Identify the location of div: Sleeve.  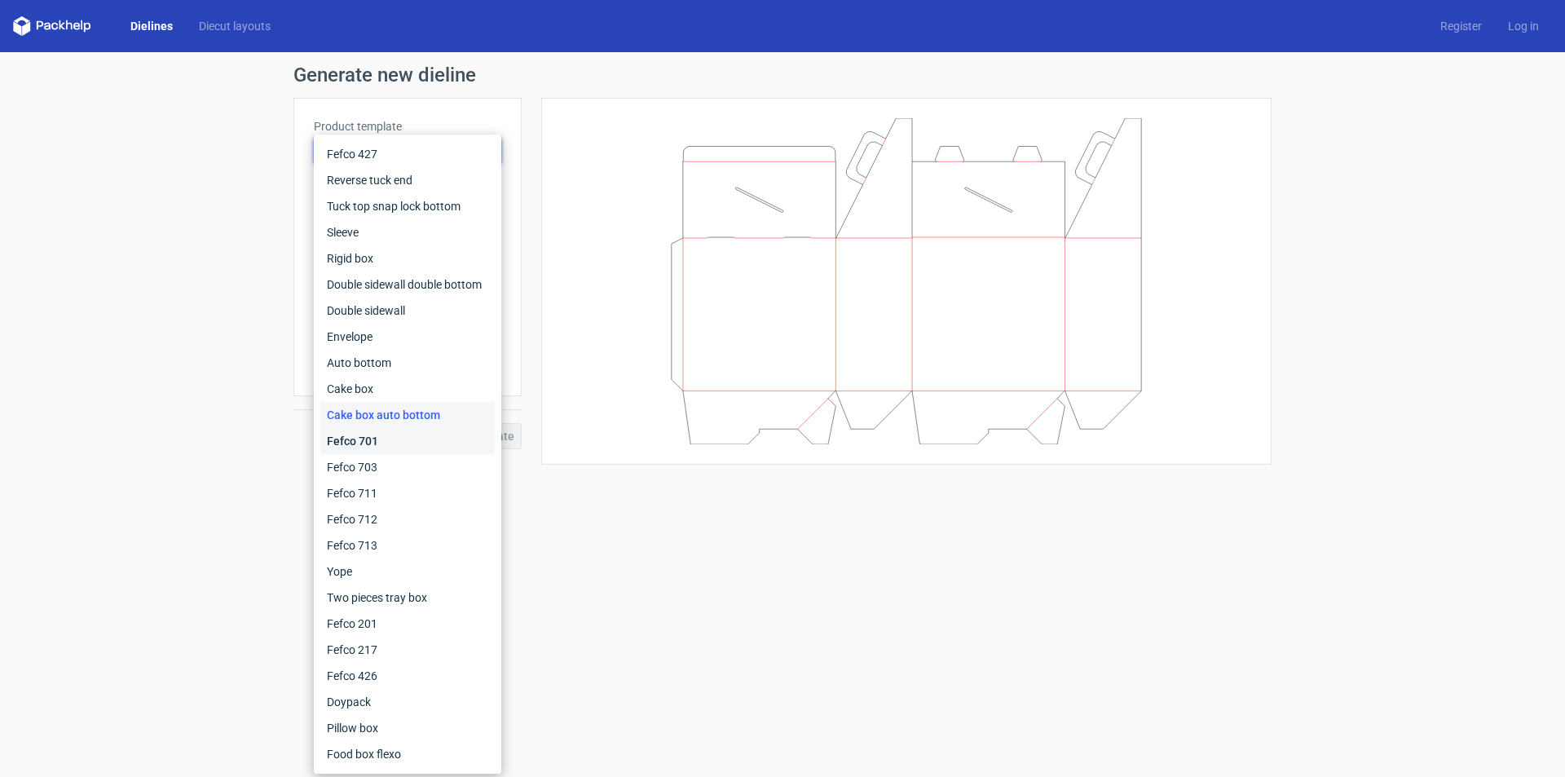
(408, 232).